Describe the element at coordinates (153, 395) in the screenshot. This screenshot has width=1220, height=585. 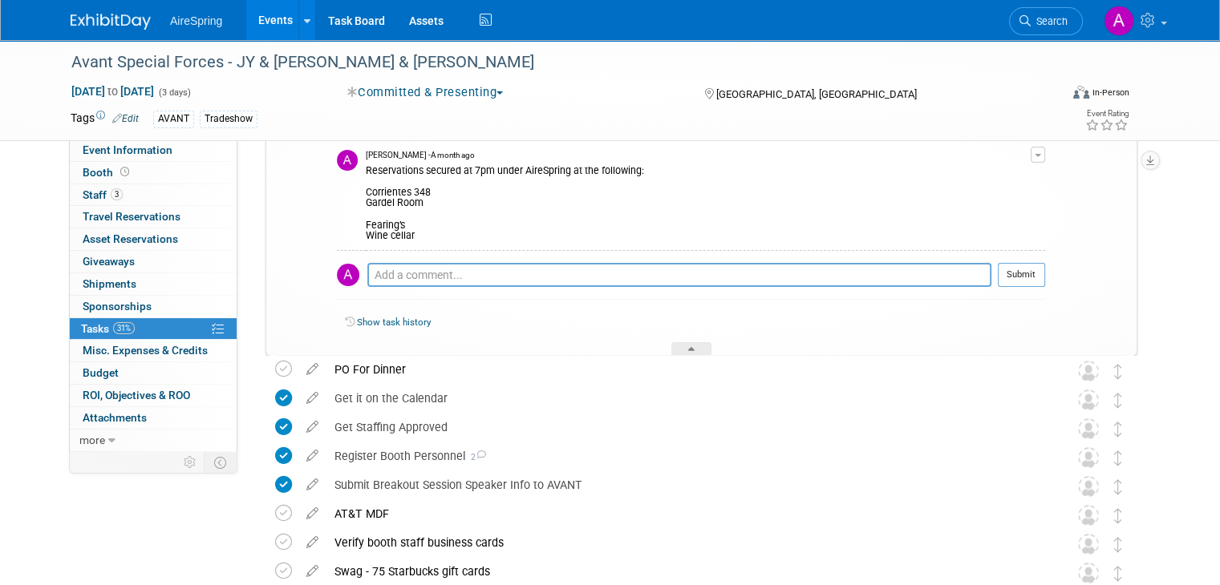
I see `a: ROI, Objectives & ROO` at that location.